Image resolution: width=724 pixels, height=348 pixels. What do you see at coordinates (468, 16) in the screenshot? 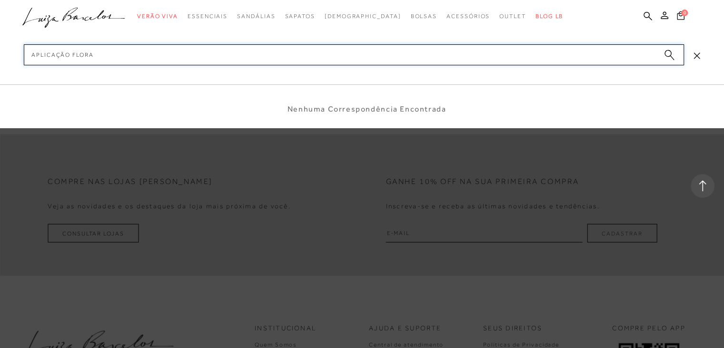
I see `span: Acessórios` at bounding box center [468, 16].